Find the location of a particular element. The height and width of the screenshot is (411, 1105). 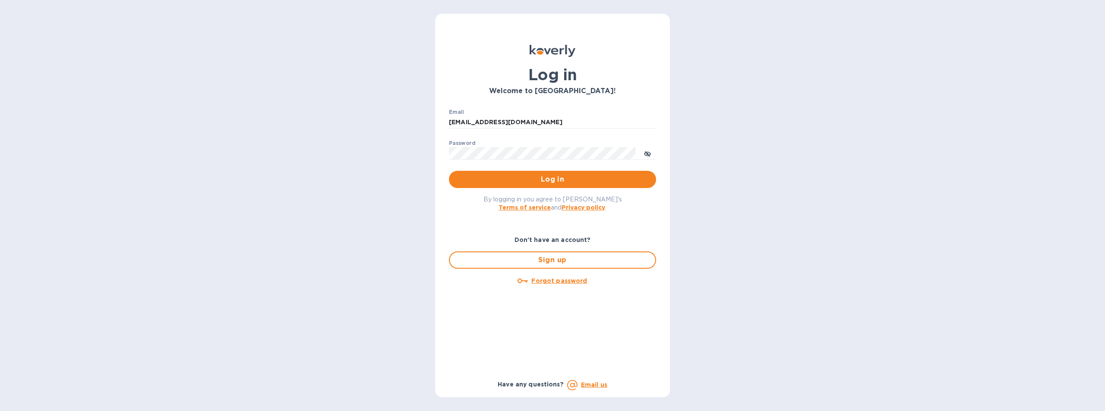

u: Forgot password is located at coordinates (559, 281).